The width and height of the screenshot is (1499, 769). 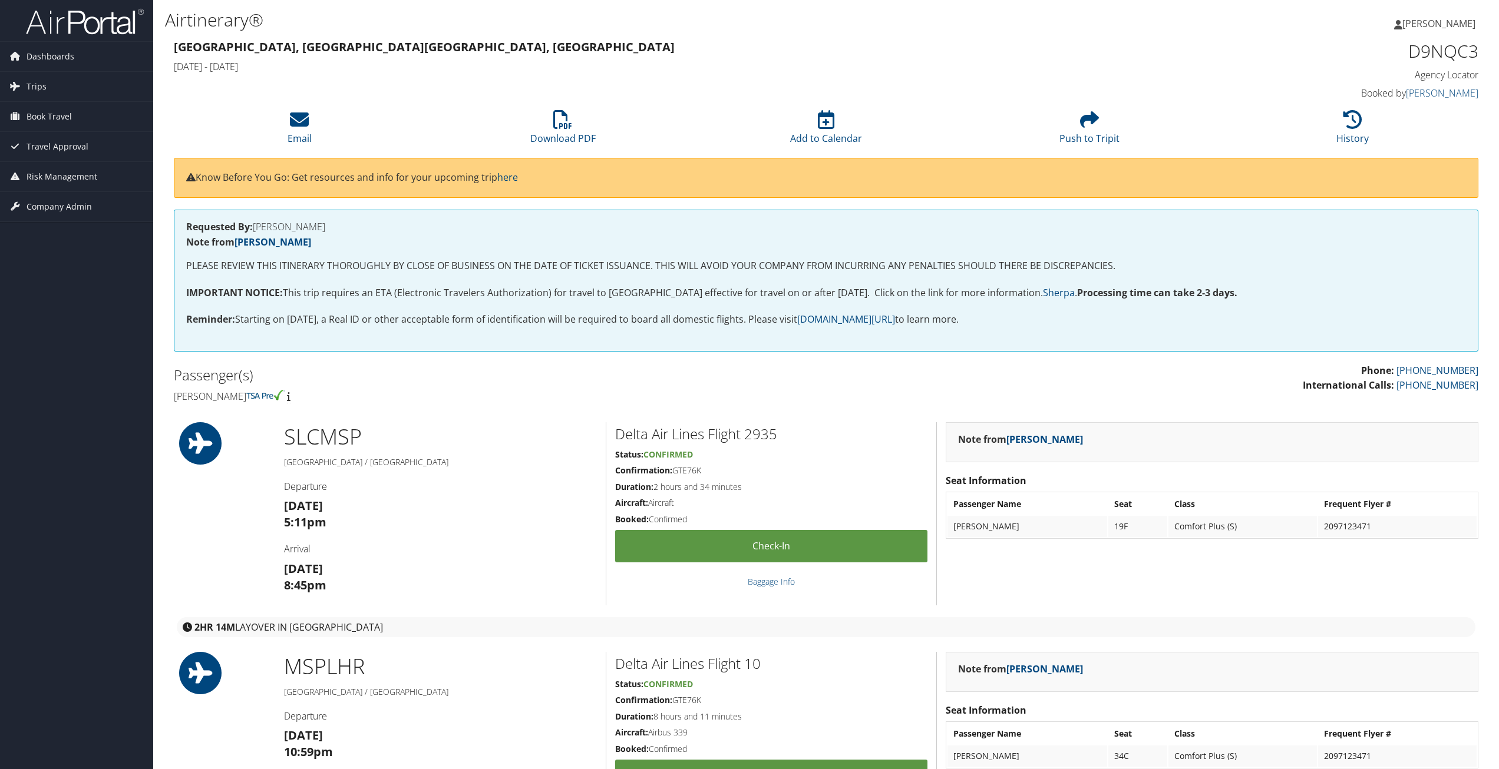 What do you see at coordinates (826, 131) in the screenshot?
I see `a: Add to Calendar` at bounding box center [826, 131].